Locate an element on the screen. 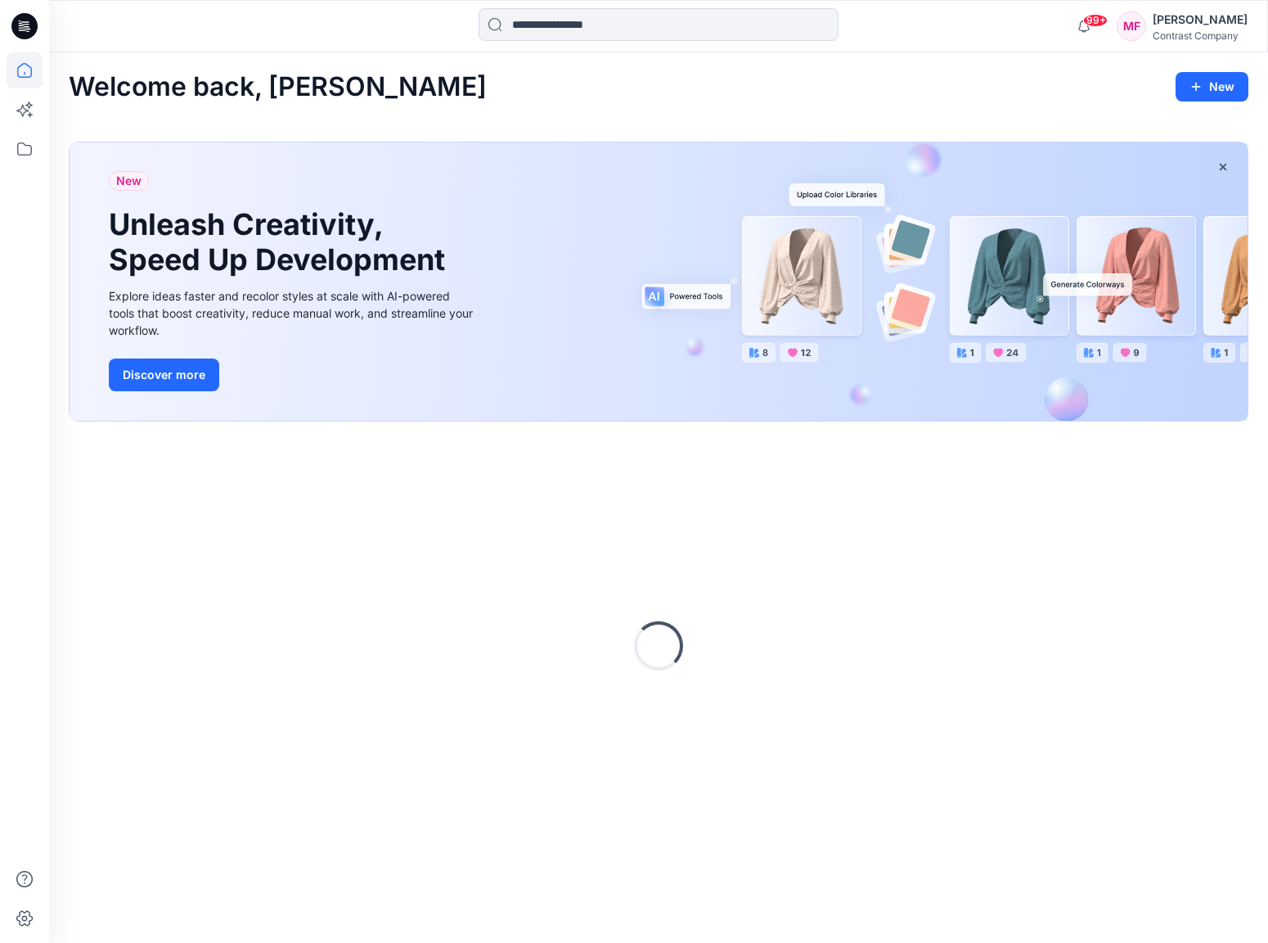 The image size is (1268, 943). a: Discover more is located at coordinates (293, 375).